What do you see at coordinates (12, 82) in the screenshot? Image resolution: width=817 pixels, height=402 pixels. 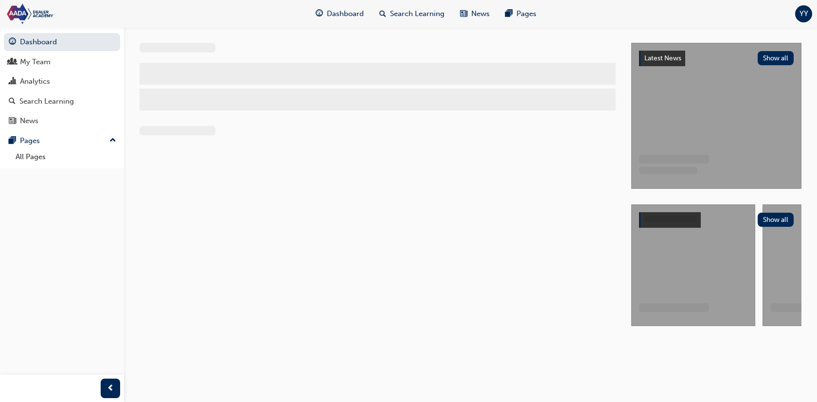 I see `span: chart-icon` at bounding box center [12, 82].